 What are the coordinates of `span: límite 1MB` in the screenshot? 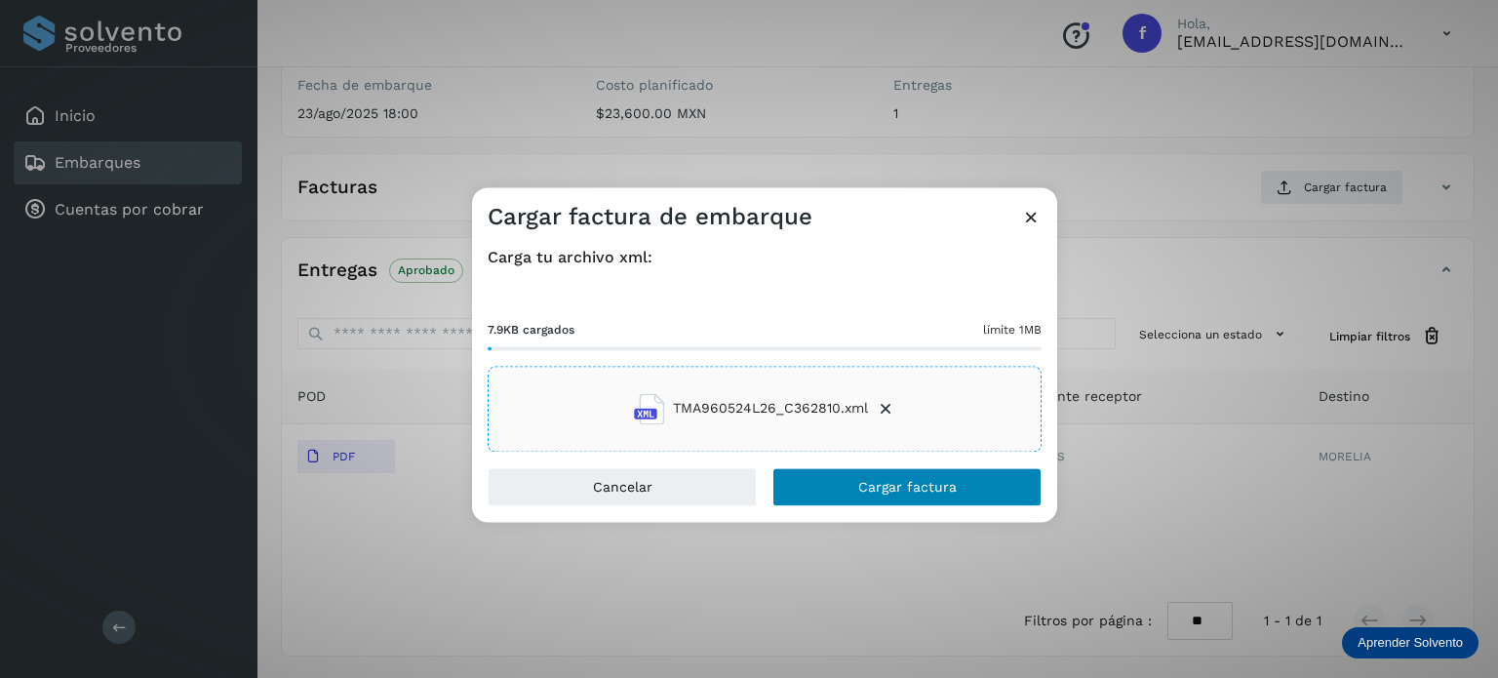 It's located at (1012, 330).